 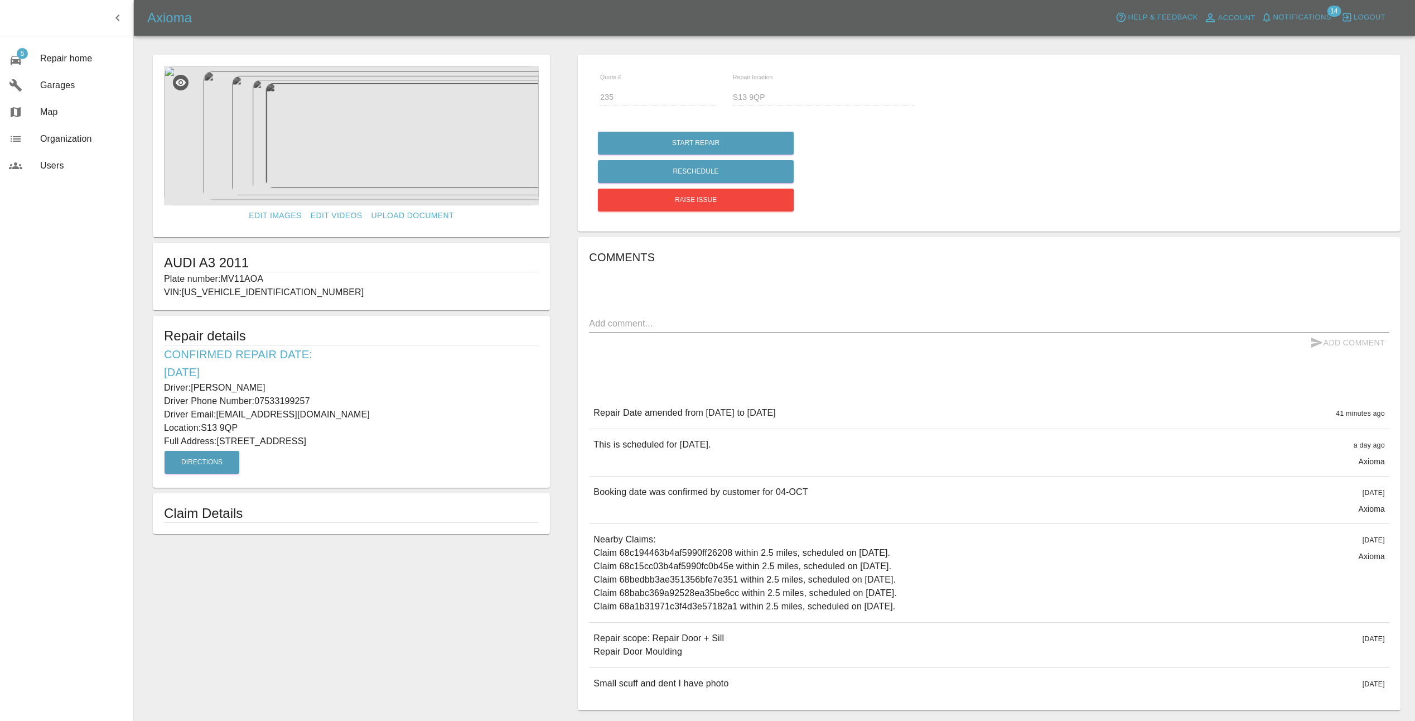 I want to click on span: Help & Feedback, so click(x=1163, y=17).